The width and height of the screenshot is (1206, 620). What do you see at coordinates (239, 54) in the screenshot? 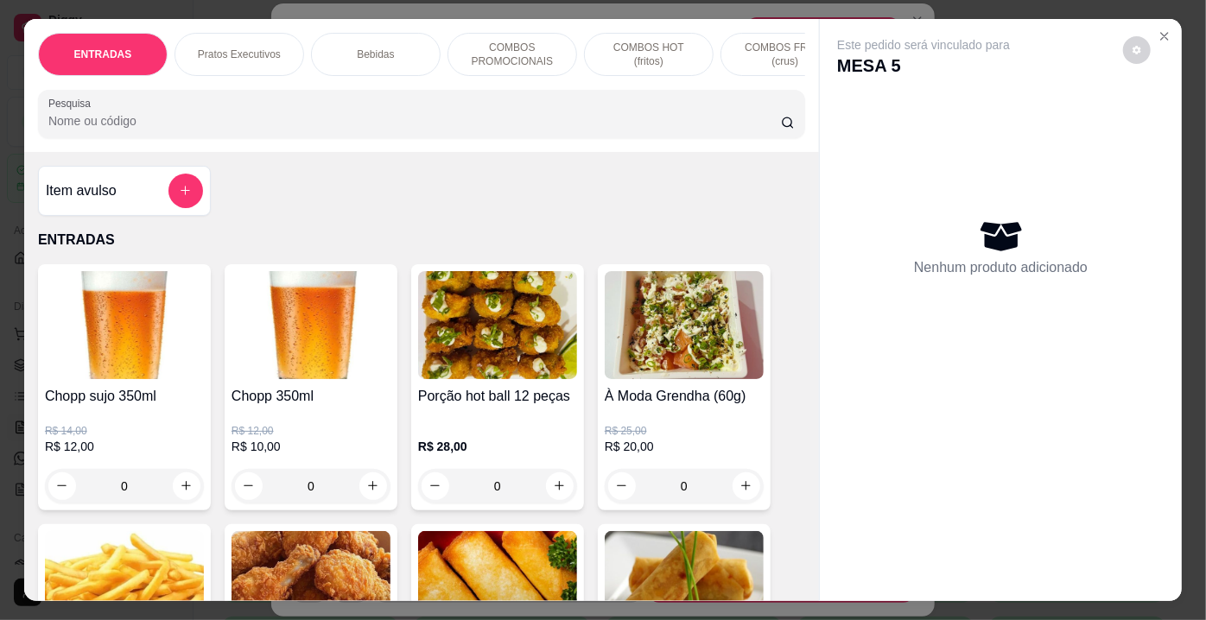
I see `p: Pratos Executivos` at bounding box center [239, 54].